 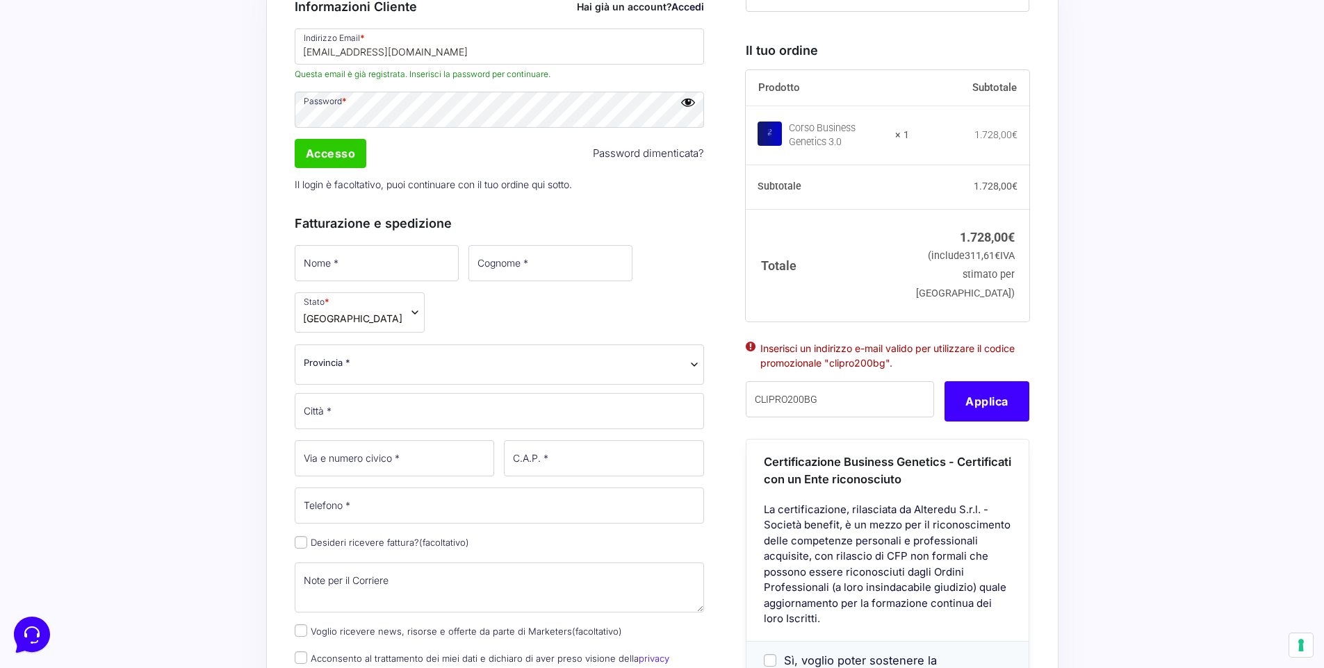 What do you see at coordinates (352, 318) in the screenshot?
I see `span: Italia` at bounding box center [352, 318].